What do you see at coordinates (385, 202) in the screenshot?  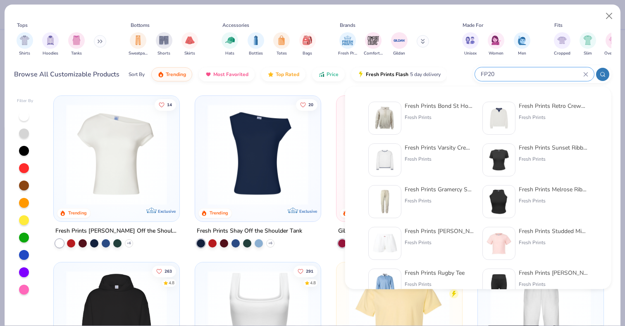 I see `img: af831d54-ce8e-4f35-888c-41887917e7ba` at bounding box center [385, 202].